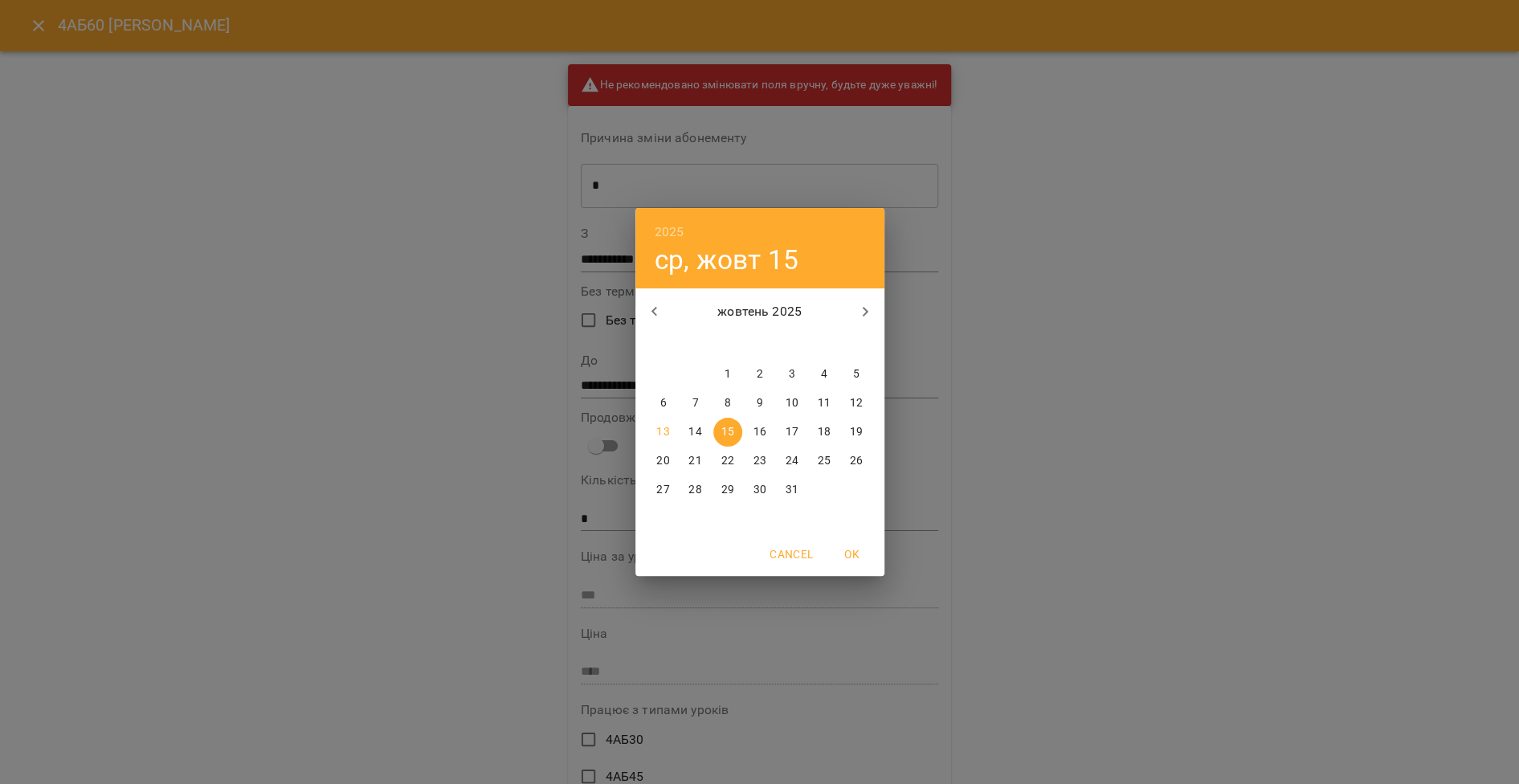 The image size is (1519, 784). What do you see at coordinates (664, 432) in the screenshot?
I see `button: 13` at bounding box center [664, 432].